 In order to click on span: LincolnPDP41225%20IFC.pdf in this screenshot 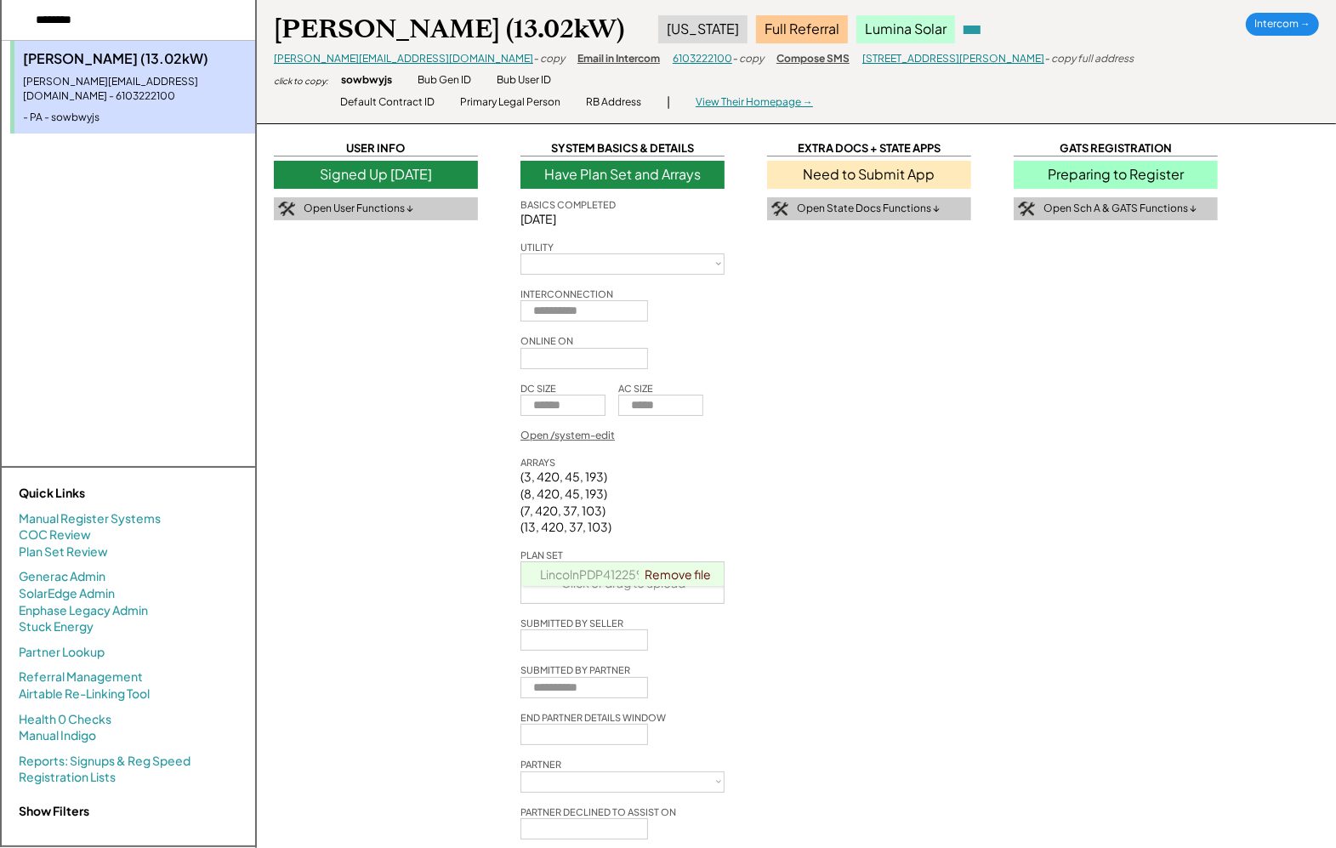, I will do `click(623, 574)`.